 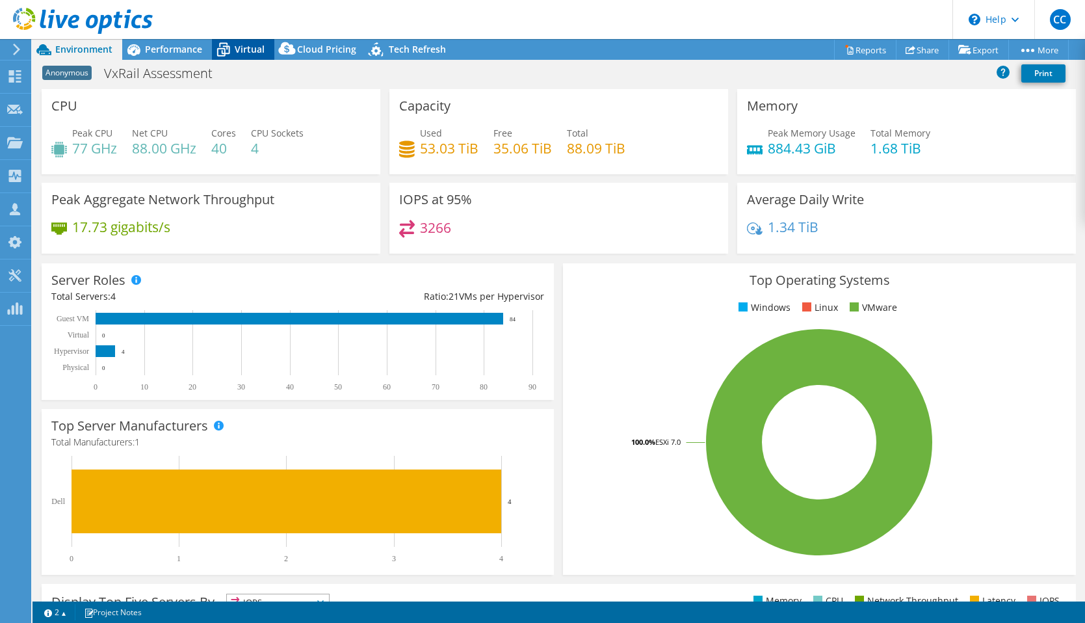 What do you see at coordinates (113, 296) in the screenshot?
I see `span: 4` at bounding box center [113, 296].